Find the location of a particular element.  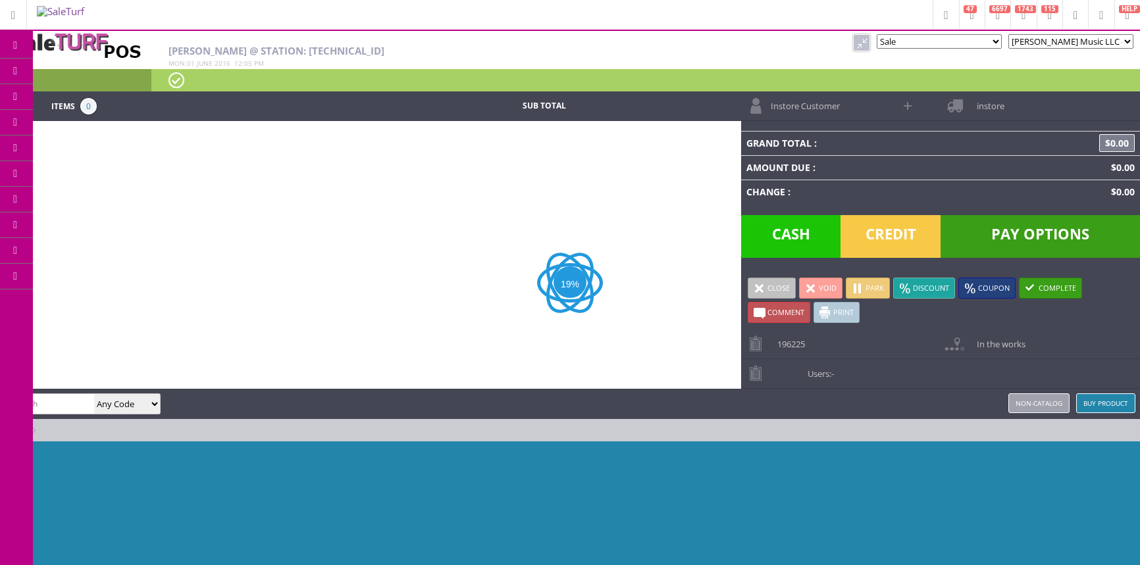

span: 0 is located at coordinates (88, 106).